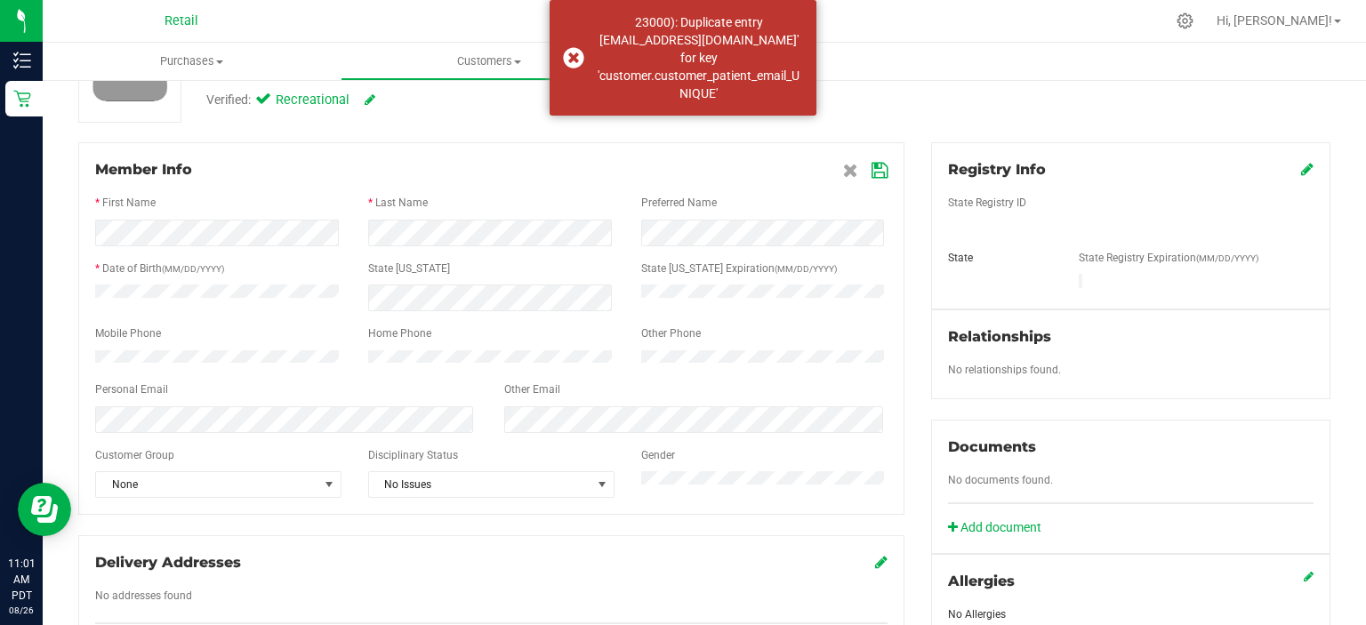  What do you see at coordinates (311, 100) in the screenshot?
I see `span: Recreational` at bounding box center [311, 100].